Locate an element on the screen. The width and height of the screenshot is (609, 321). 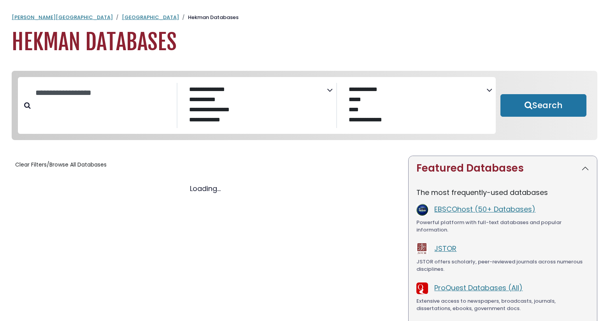
p: The most frequently-used databases is located at coordinates (502, 192).